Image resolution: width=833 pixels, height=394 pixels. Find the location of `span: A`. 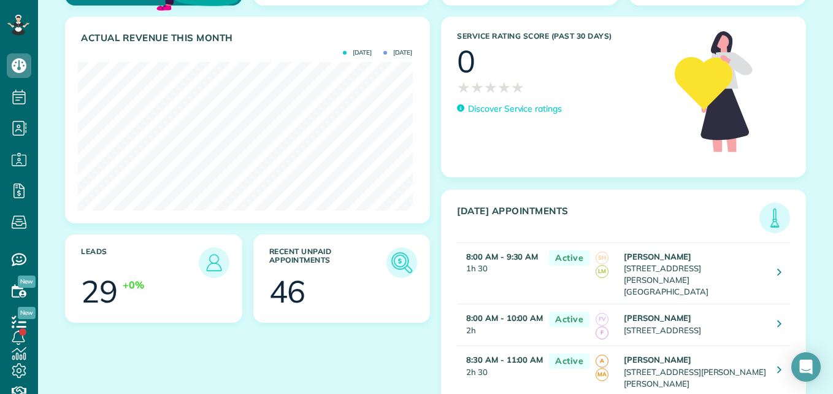

span: A is located at coordinates (602, 361).